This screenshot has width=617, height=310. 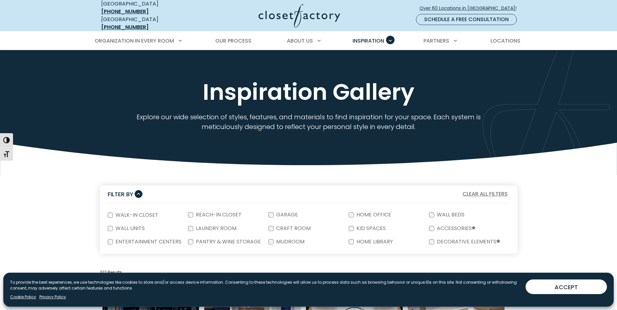 I want to click on label: Walk-In Closet, so click(x=136, y=215).